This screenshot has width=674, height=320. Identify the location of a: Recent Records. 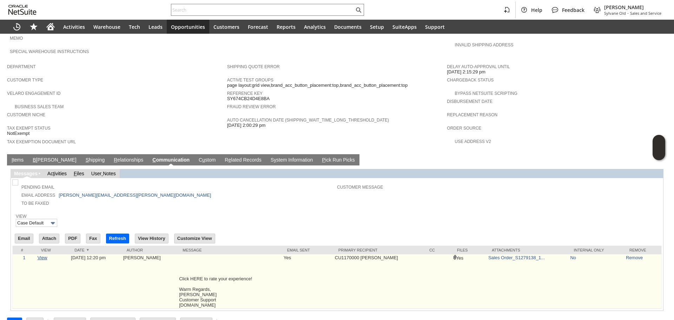
(17, 27).